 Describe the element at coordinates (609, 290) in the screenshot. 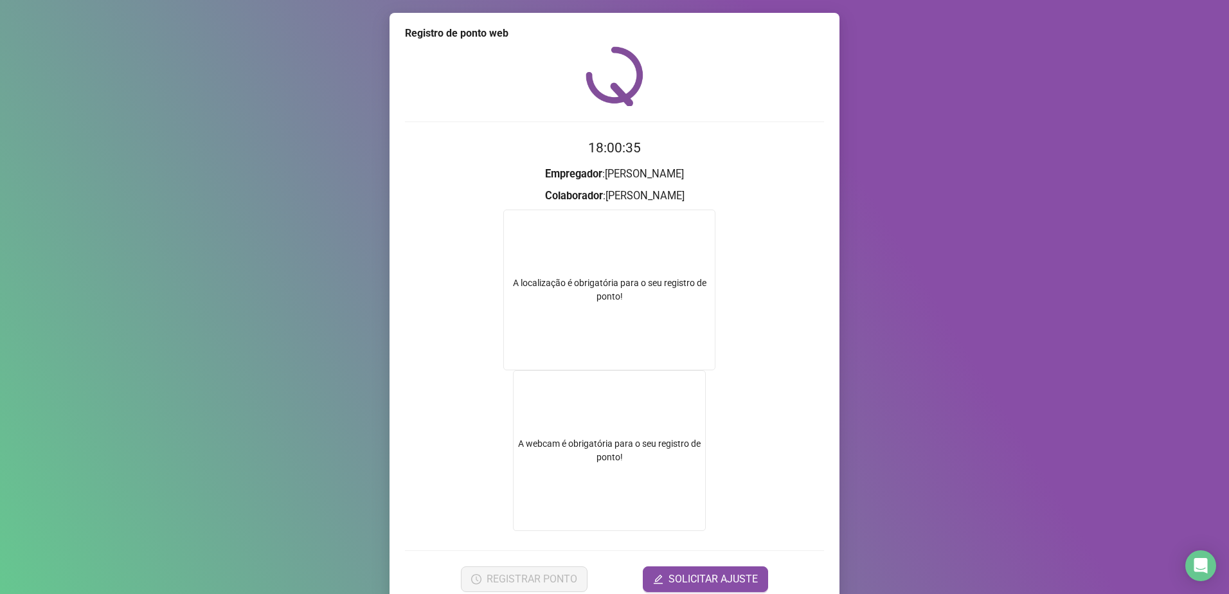

I see `div: A localização é obrigatória para o seu registro de ponto!` at that location.